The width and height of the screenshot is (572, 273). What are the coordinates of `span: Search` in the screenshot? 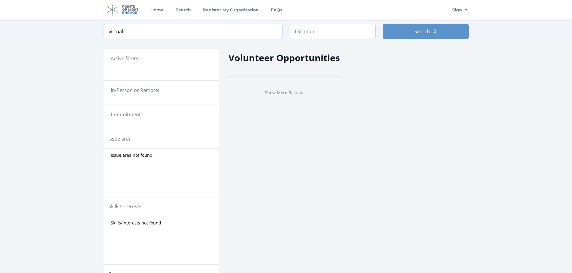 It's located at (422, 32).